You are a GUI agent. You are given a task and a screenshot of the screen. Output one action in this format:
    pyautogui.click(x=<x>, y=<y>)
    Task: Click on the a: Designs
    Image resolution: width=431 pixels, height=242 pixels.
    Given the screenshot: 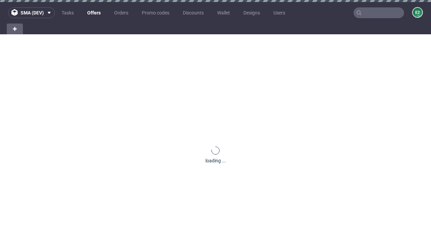 What is the action you would take?
    pyautogui.click(x=252, y=13)
    